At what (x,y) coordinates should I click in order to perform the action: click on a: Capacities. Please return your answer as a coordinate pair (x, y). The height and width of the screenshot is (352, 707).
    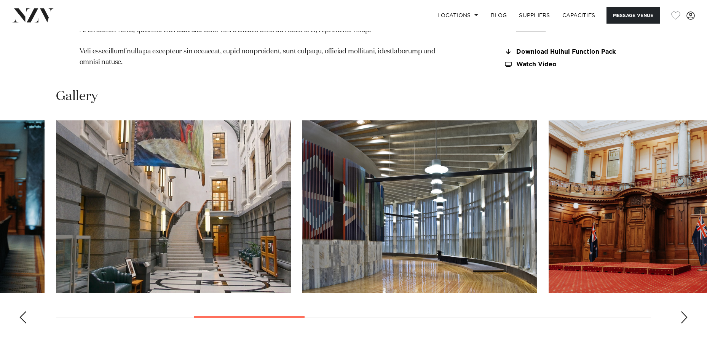
    Looking at the image, I should click on (579, 15).